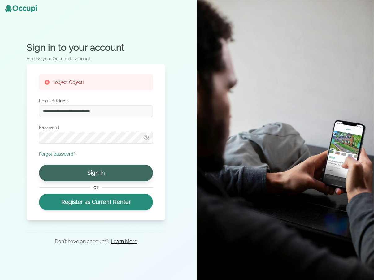 Image resolution: width=374 pixels, height=280 pixels. I want to click on button: Sign In, so click(96, 173).